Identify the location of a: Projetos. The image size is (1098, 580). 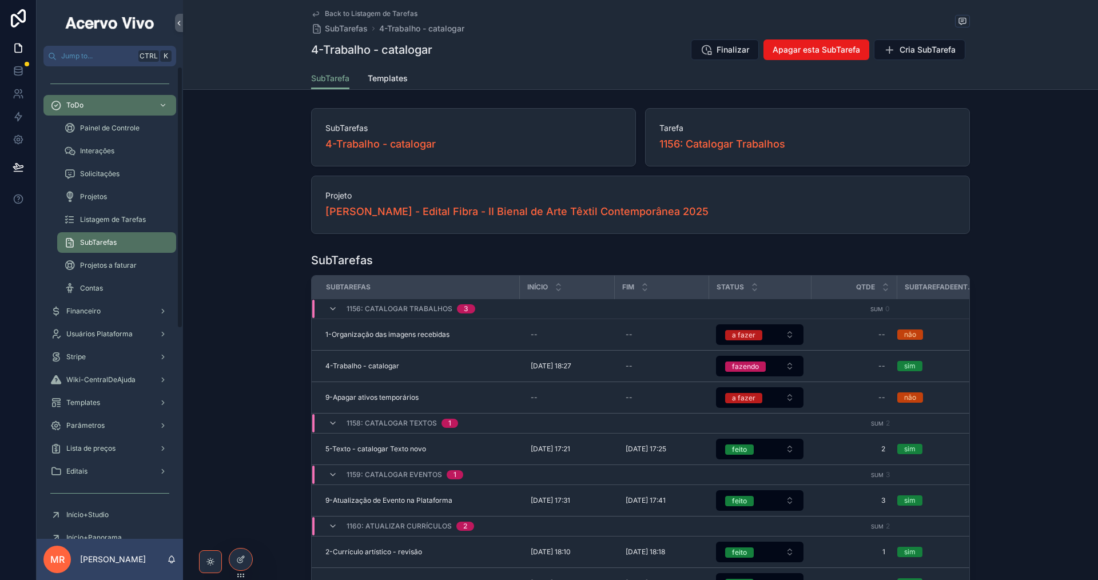
(117, 197).